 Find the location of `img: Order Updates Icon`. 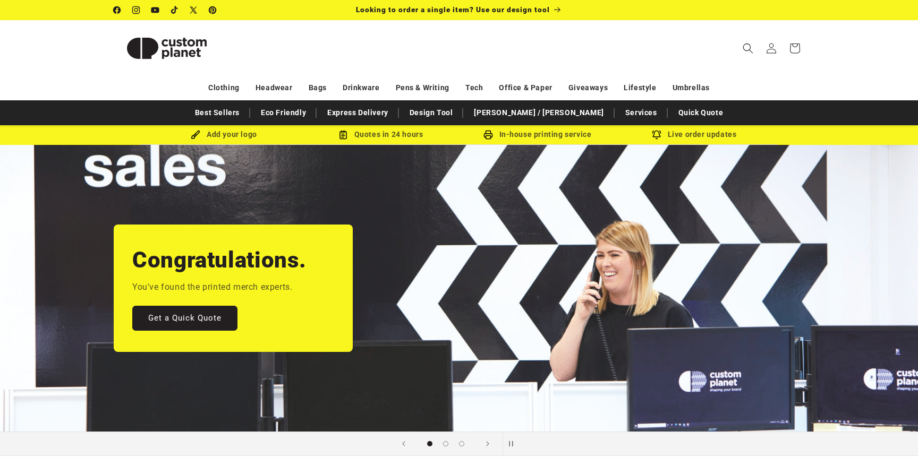

img: Order Updates Icon is located at coordinates (343, 135).